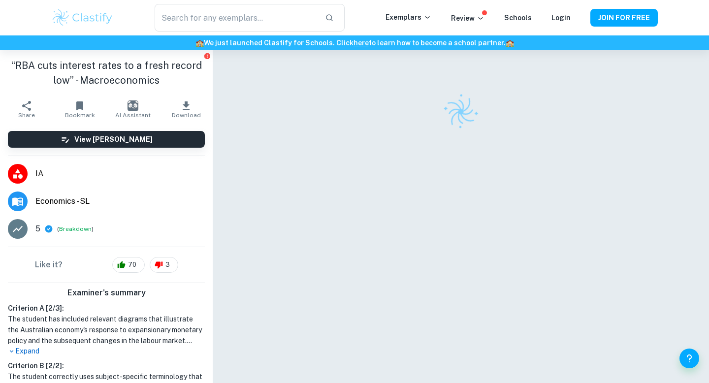  I want to click on a: Schools, so click(518, 18).